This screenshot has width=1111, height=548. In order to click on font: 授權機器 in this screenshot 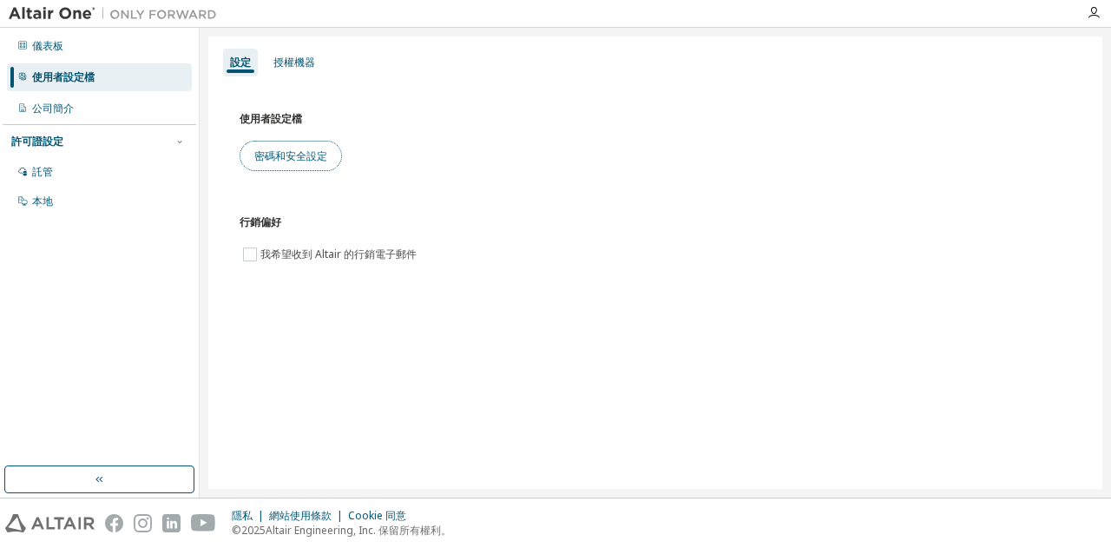, I will do `click(294, 62)`.